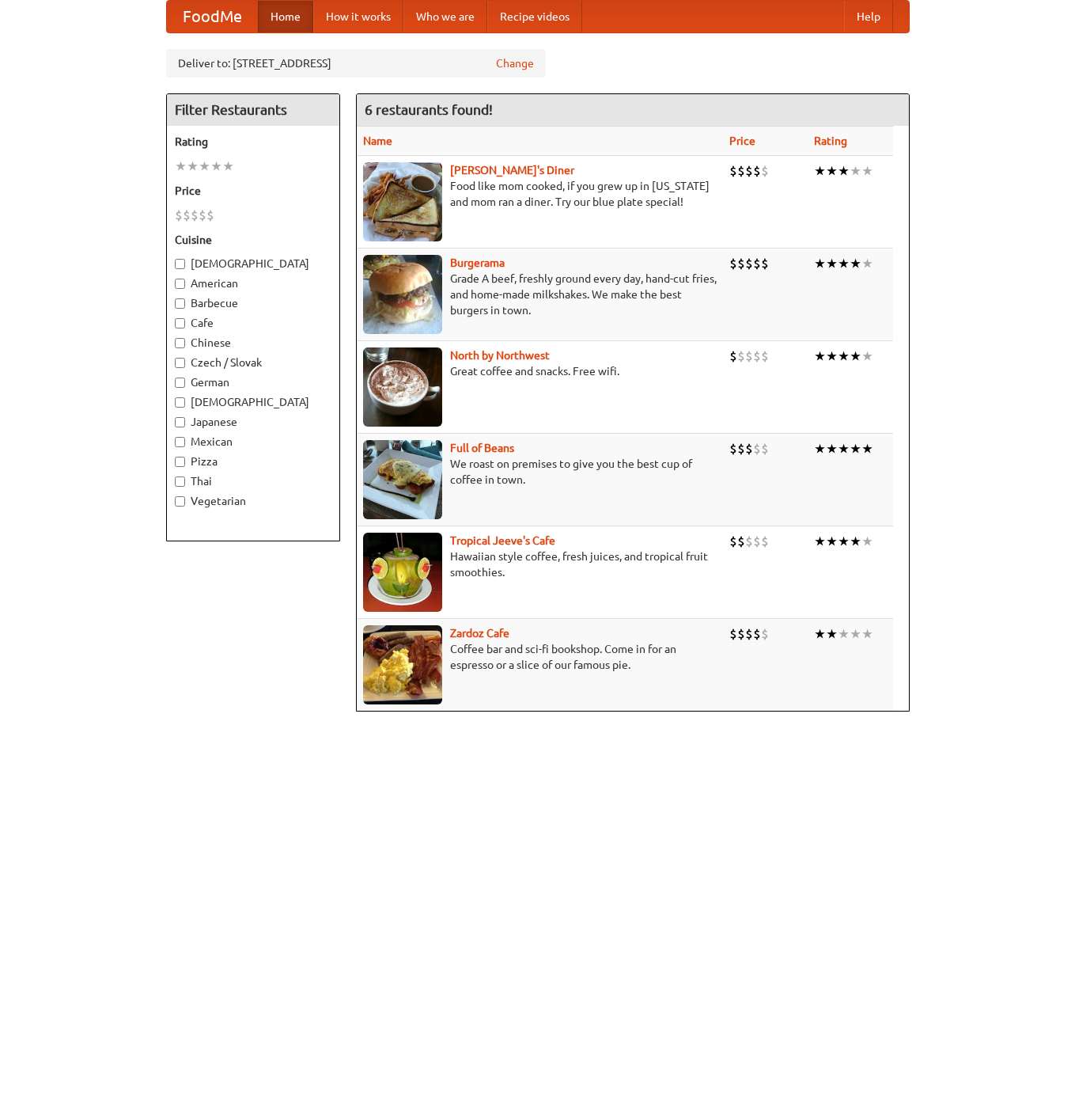  I want to click on label: Chinese, so click(253, 343).